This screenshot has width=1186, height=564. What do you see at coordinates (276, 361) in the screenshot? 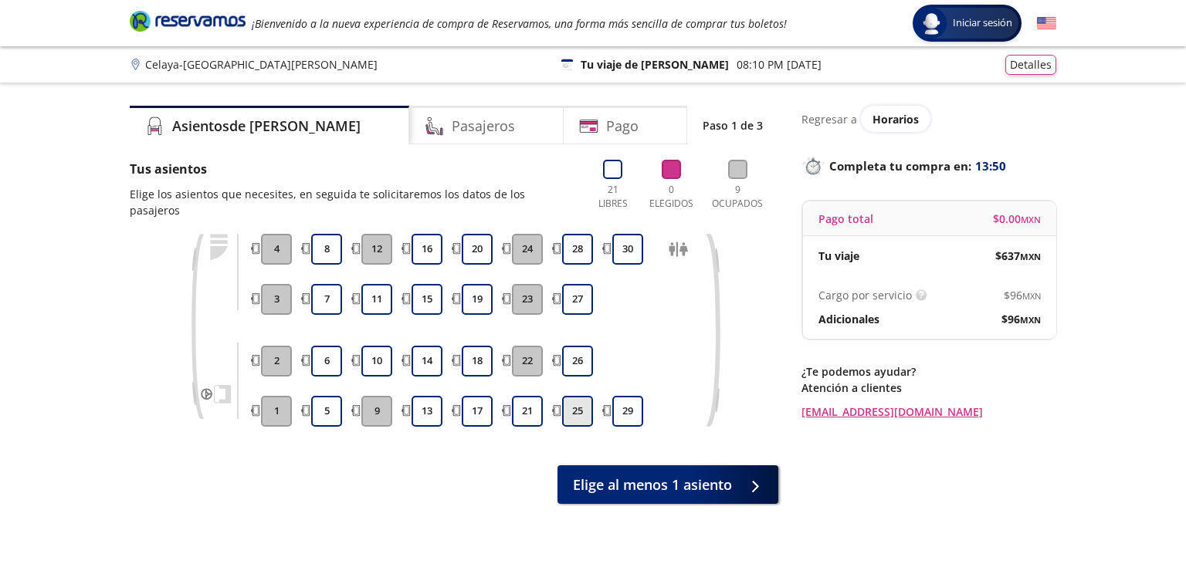
I see `button: 2` at bounding box center [276, 361].